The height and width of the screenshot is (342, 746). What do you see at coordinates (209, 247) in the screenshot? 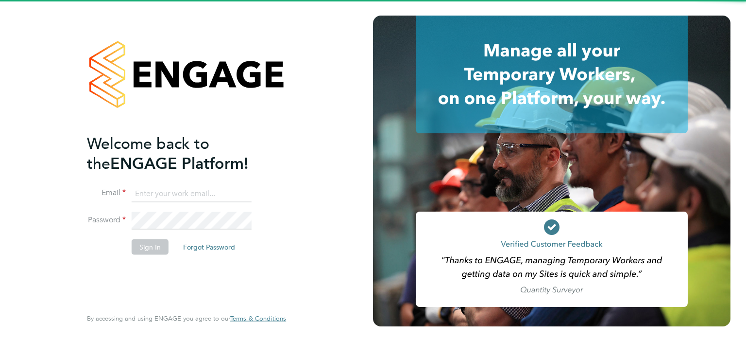
I see `button: Forgot Password` at bounding box center [209, 247].